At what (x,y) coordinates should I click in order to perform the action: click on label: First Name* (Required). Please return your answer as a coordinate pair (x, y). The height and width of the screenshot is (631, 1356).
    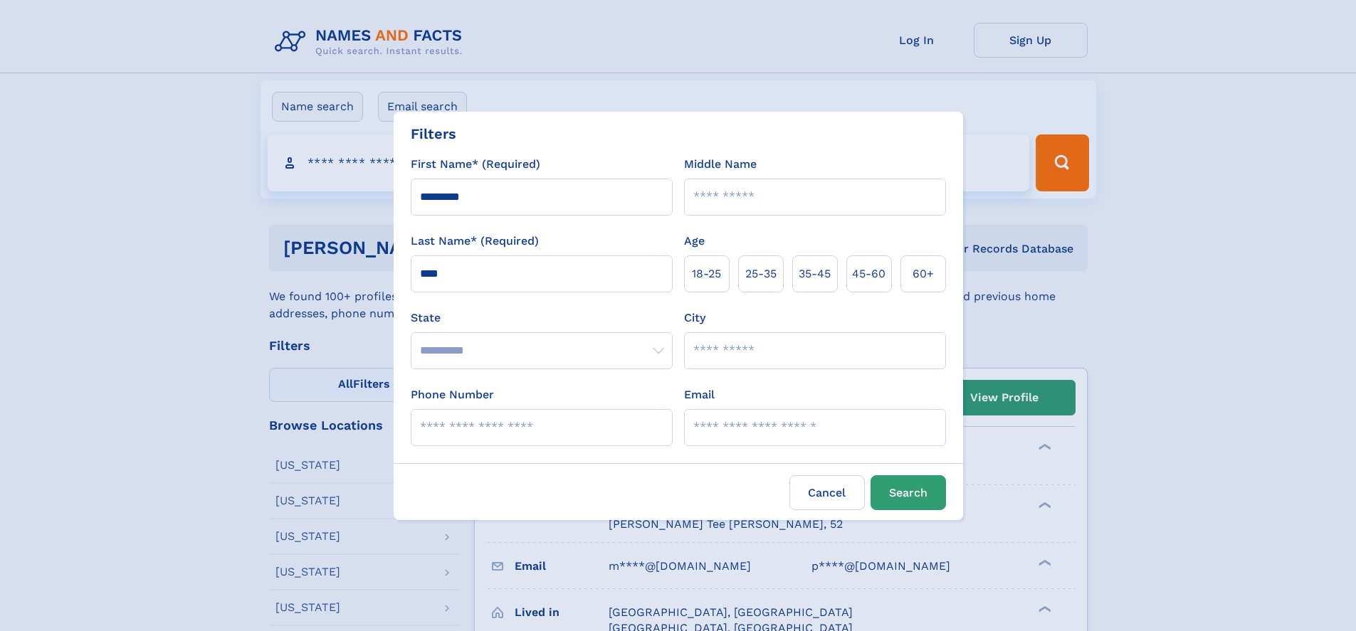
    Looking at the image, I should click on (475, 164).